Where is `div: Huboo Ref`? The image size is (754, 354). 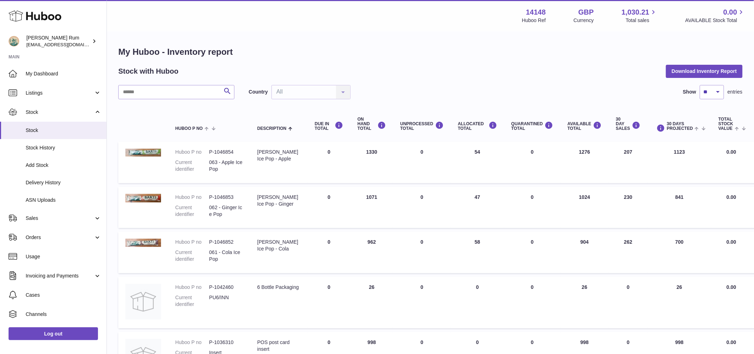 div: Huboo Ref is located at coordinates (533, 20).